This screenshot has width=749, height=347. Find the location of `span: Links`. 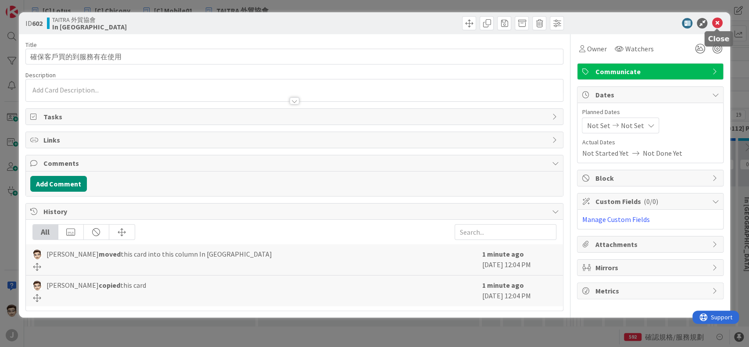

span: Links is located at coordinates (295, 140).